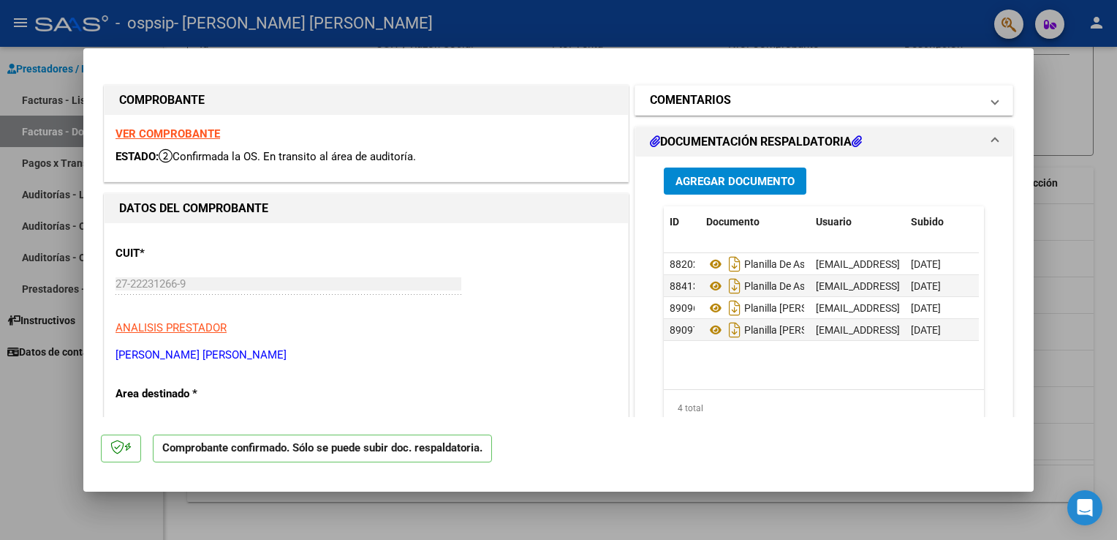 This screenshot has height=540, width=1117. I want to click on p: Comprobante confirmado. Sólo se puede subir doc. respaldatoria., so click(322, 448).